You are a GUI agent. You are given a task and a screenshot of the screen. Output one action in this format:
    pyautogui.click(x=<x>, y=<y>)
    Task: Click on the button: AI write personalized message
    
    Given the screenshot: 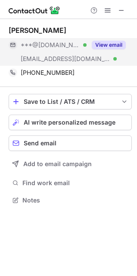 What is the action you would take?
    pyautogui.click(x=70, y=122)
    